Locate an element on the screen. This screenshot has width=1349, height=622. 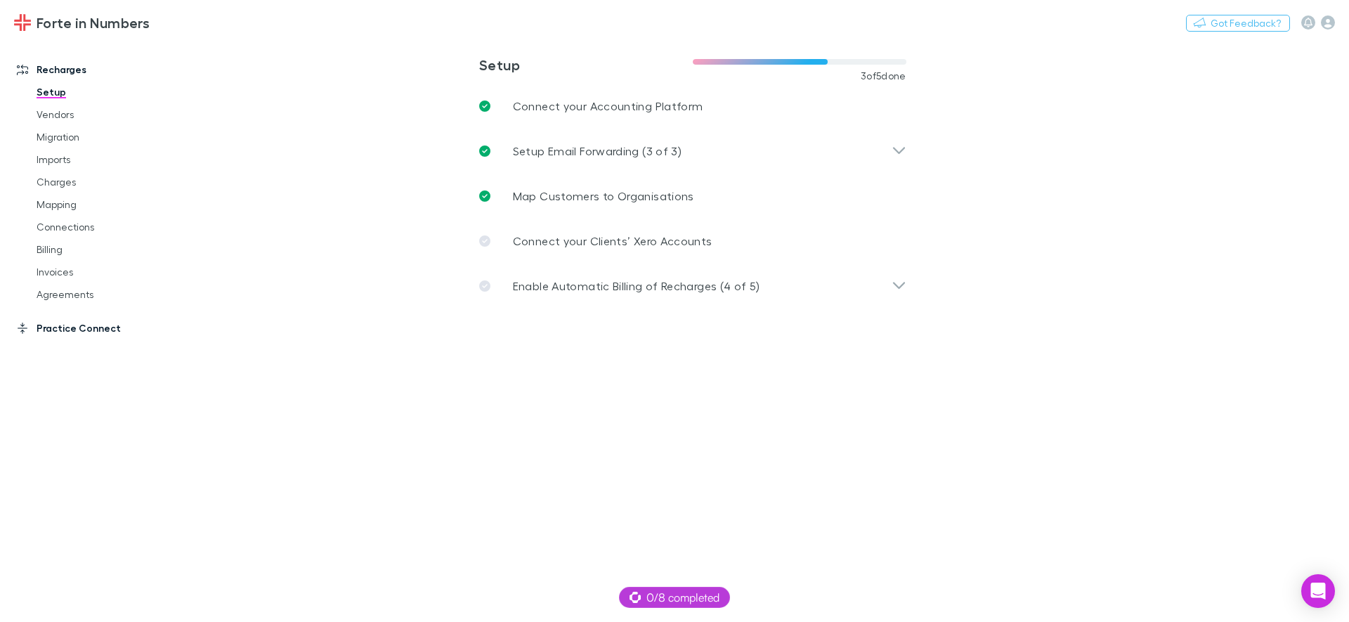
a: Recharges is located at coordinates (96, 70).